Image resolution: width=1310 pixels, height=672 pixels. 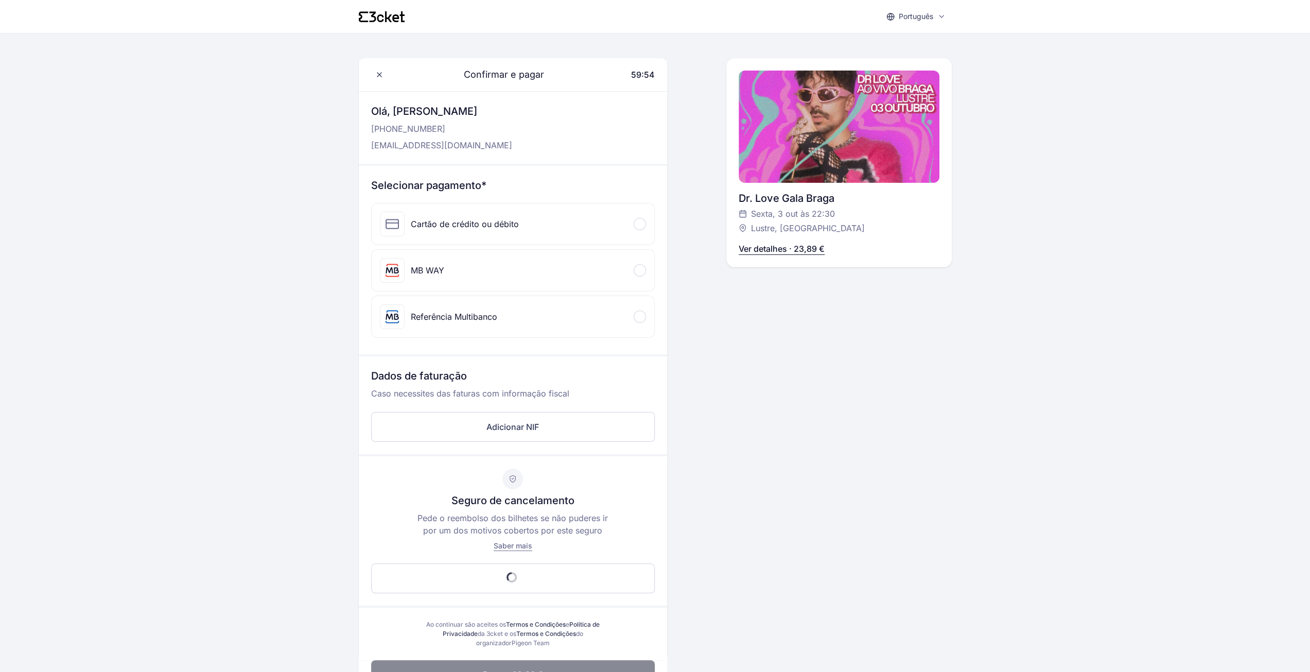 What do you see at coordinates (839, 198) in the screenshot?
I see `div: Dr. Love Gala Braga` at bounding box center [839, 198].